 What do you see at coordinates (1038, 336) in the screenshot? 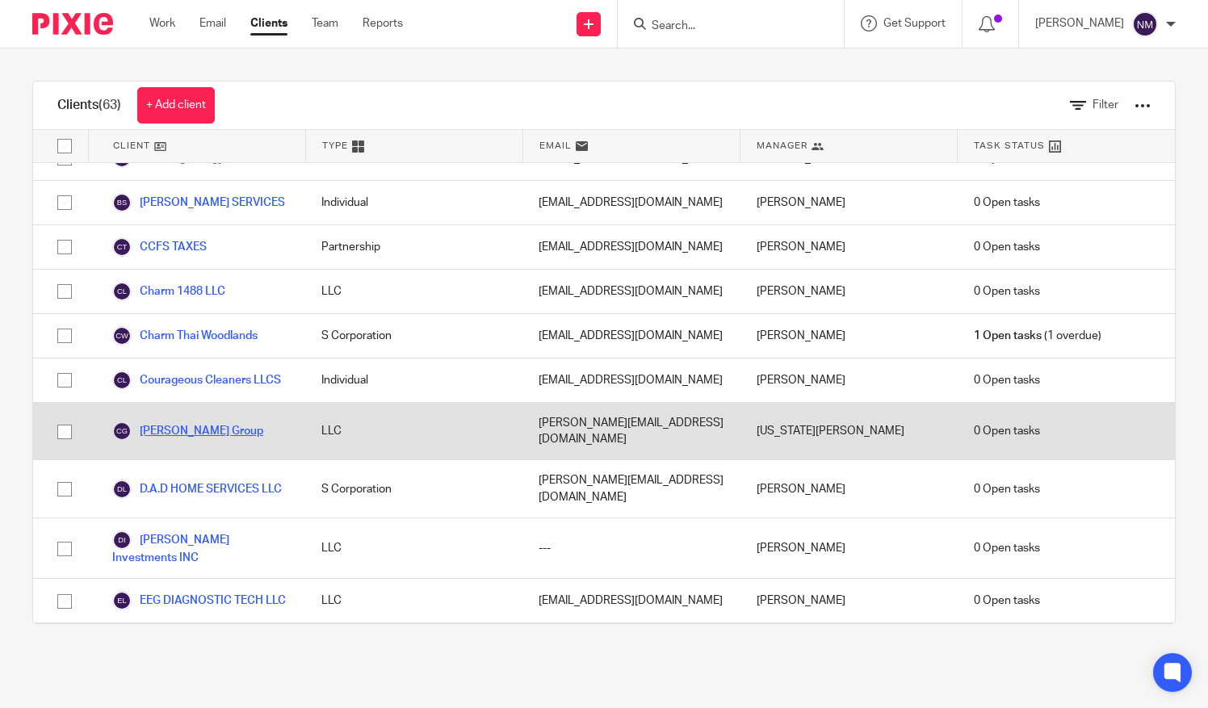
I see `span: (1 overdue)` at bounding box center [1038, 336].